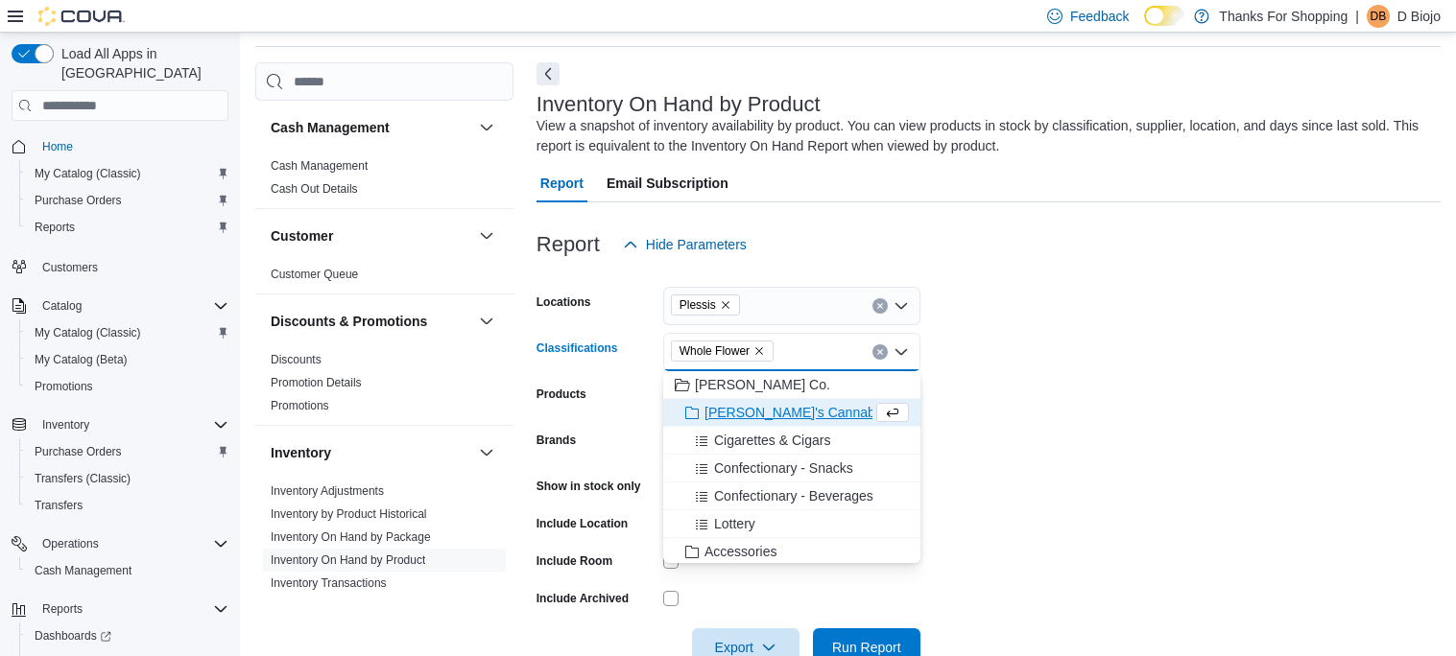 This screenshot has width=1456, height=656. What do you see at coordinates (314, 274) in the screenshot?
I see `a: Customer Queue` at bounding box center [314, 274].